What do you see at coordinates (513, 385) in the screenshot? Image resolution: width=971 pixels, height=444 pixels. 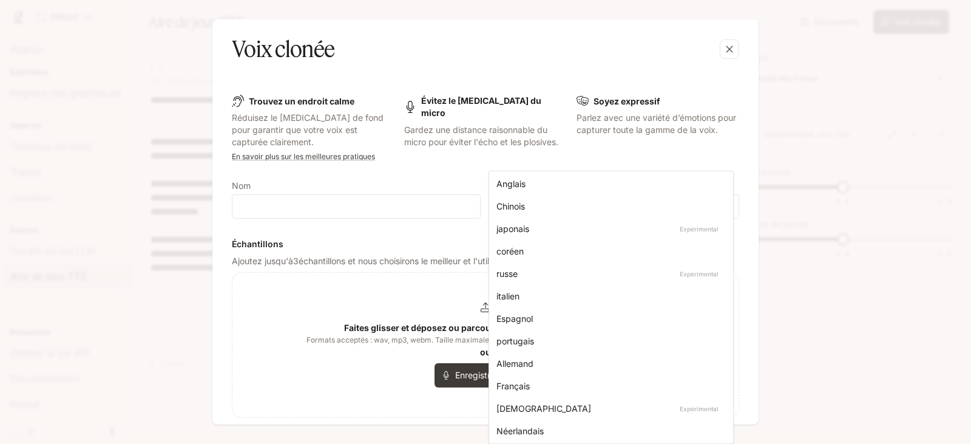 I see `font: Français` at bounding box center [513, 385].